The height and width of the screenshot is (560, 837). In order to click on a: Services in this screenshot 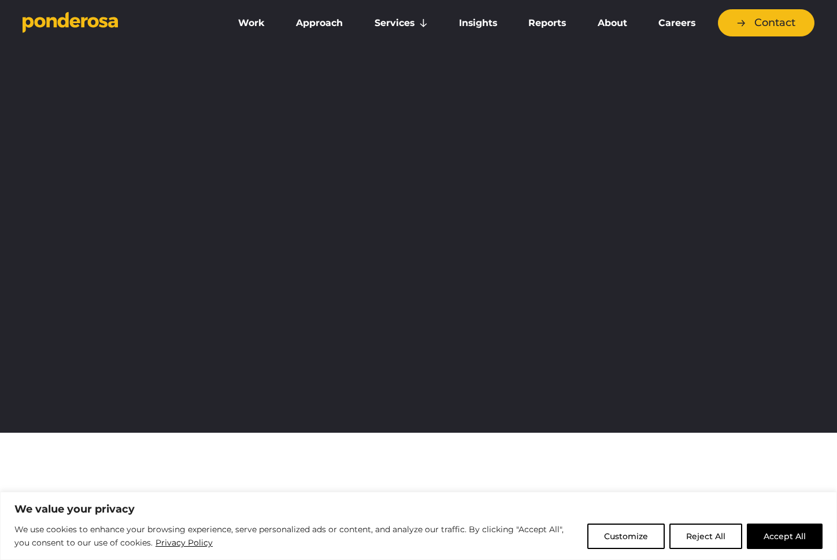, I will do `click(401, 23)`.